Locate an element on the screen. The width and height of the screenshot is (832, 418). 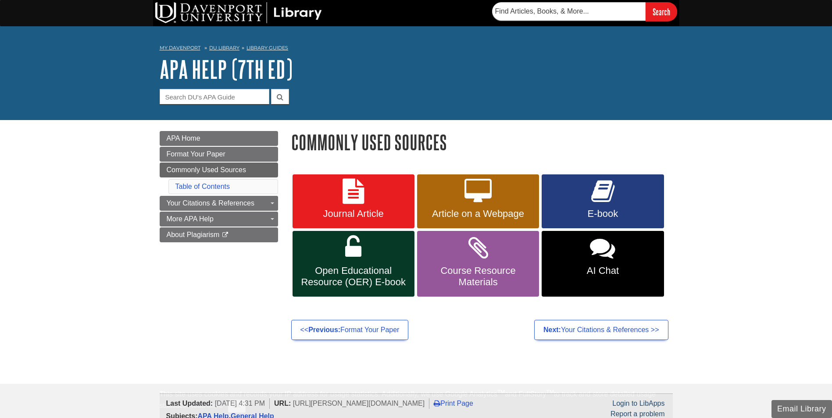
span: Course Resource Materials is located at coordinates (478, 277).